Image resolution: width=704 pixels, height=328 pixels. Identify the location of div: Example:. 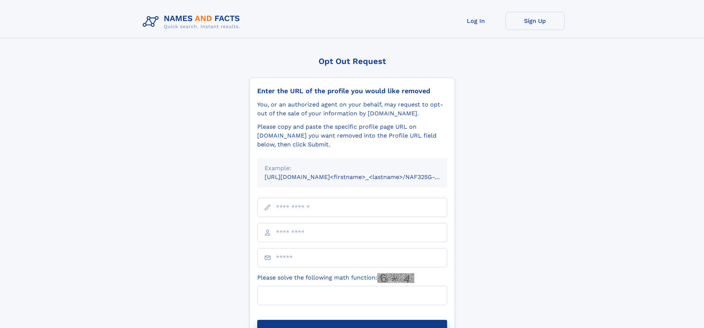
(352, 168).